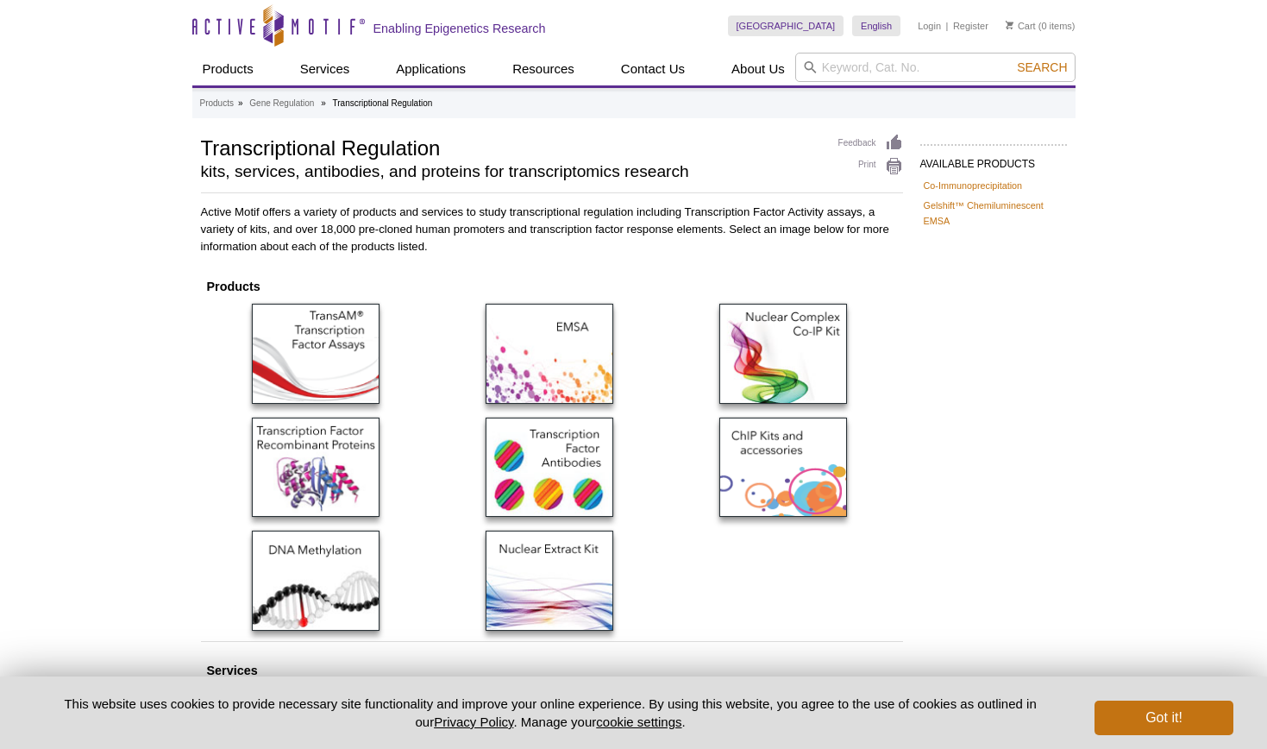  What do you see at coordinates (876, 26) in the screenshot?
I see `a: English` at bounding box center [876, 26].